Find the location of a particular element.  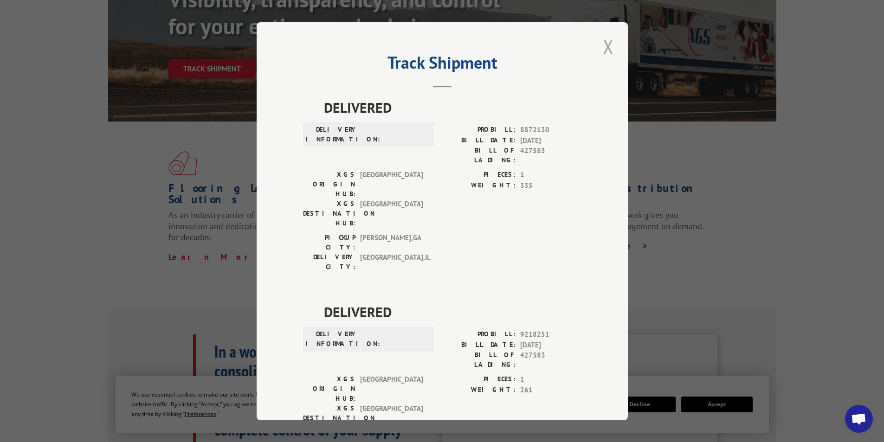

span: 9218251 is located at coordinates (551, 335).